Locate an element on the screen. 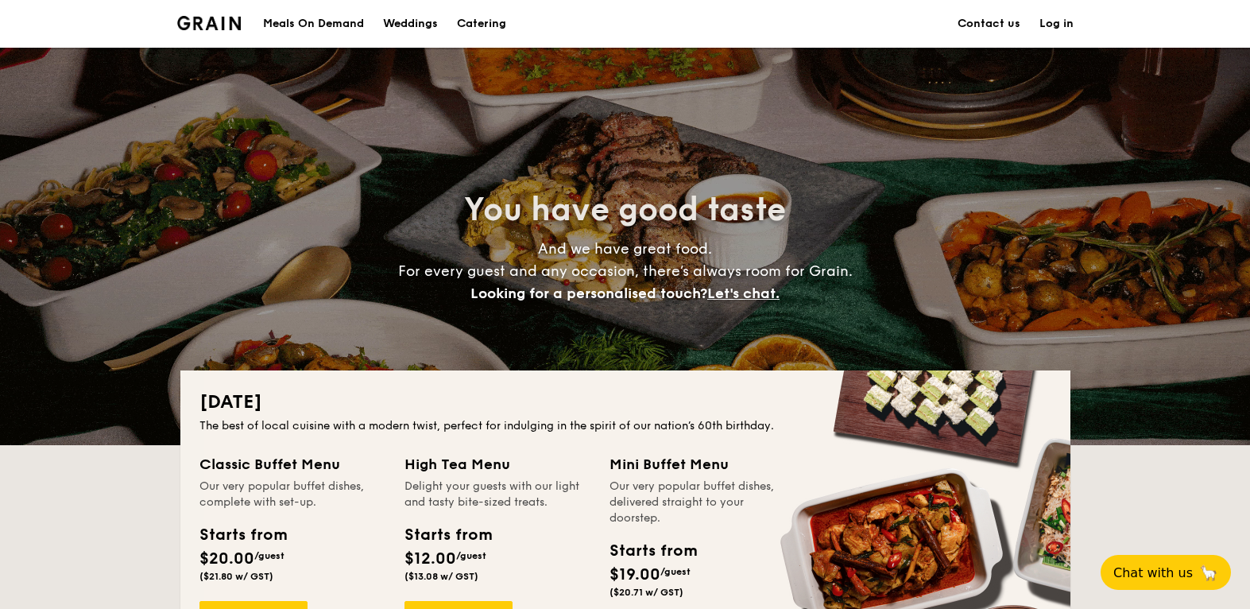 The height and width of the screenshot is (609, 1250). div: High Tea Menu is located at coordinates (497, 464).